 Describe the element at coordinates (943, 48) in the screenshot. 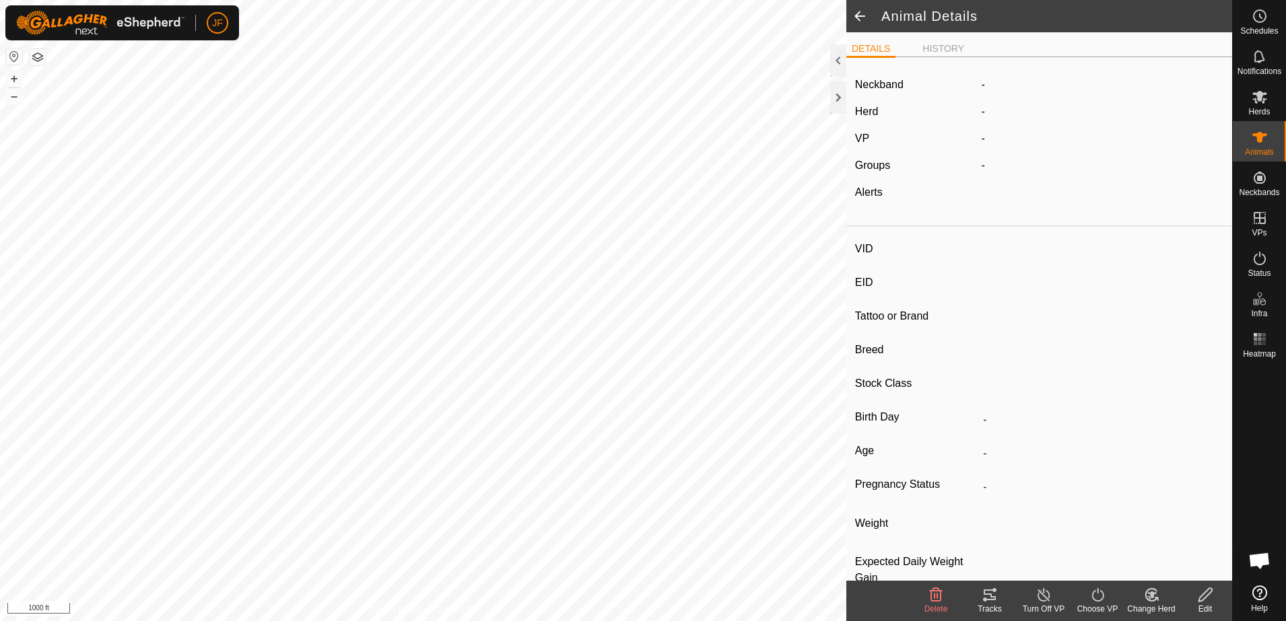

I see `li: HISTORY` at that location.